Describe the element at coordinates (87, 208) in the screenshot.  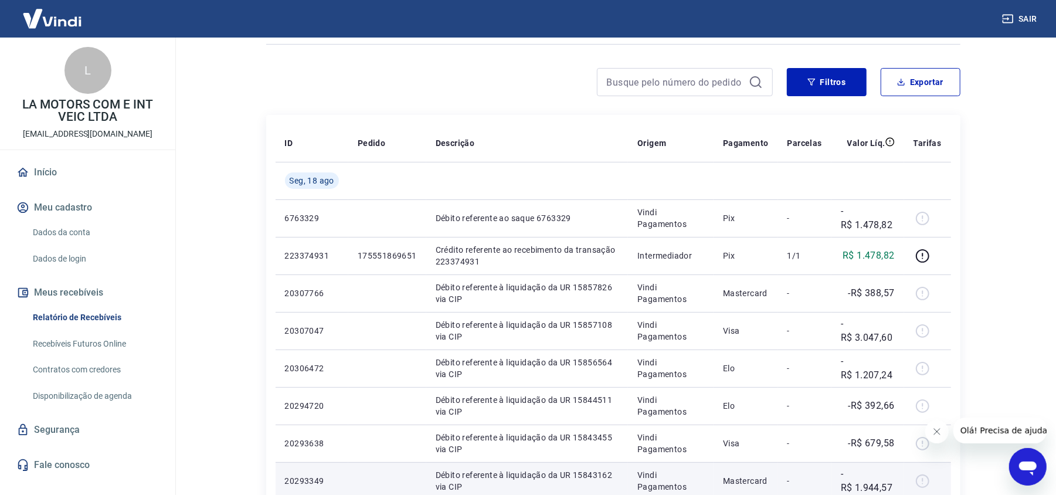
I see `button: Meu cadastro` at that location.